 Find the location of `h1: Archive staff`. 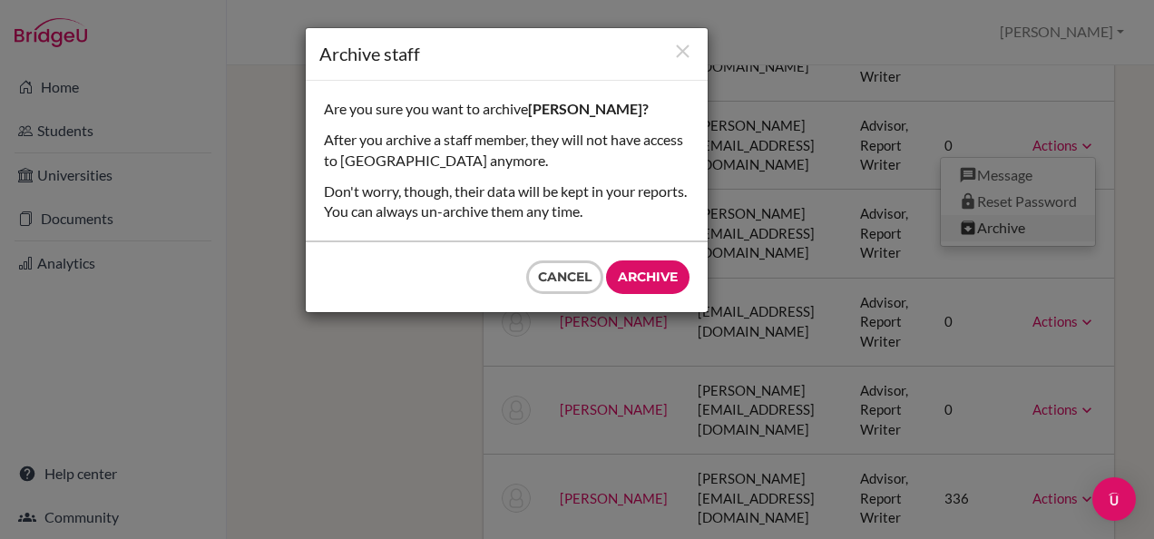

h1: Archive staff is located at coordinates (506, 54).